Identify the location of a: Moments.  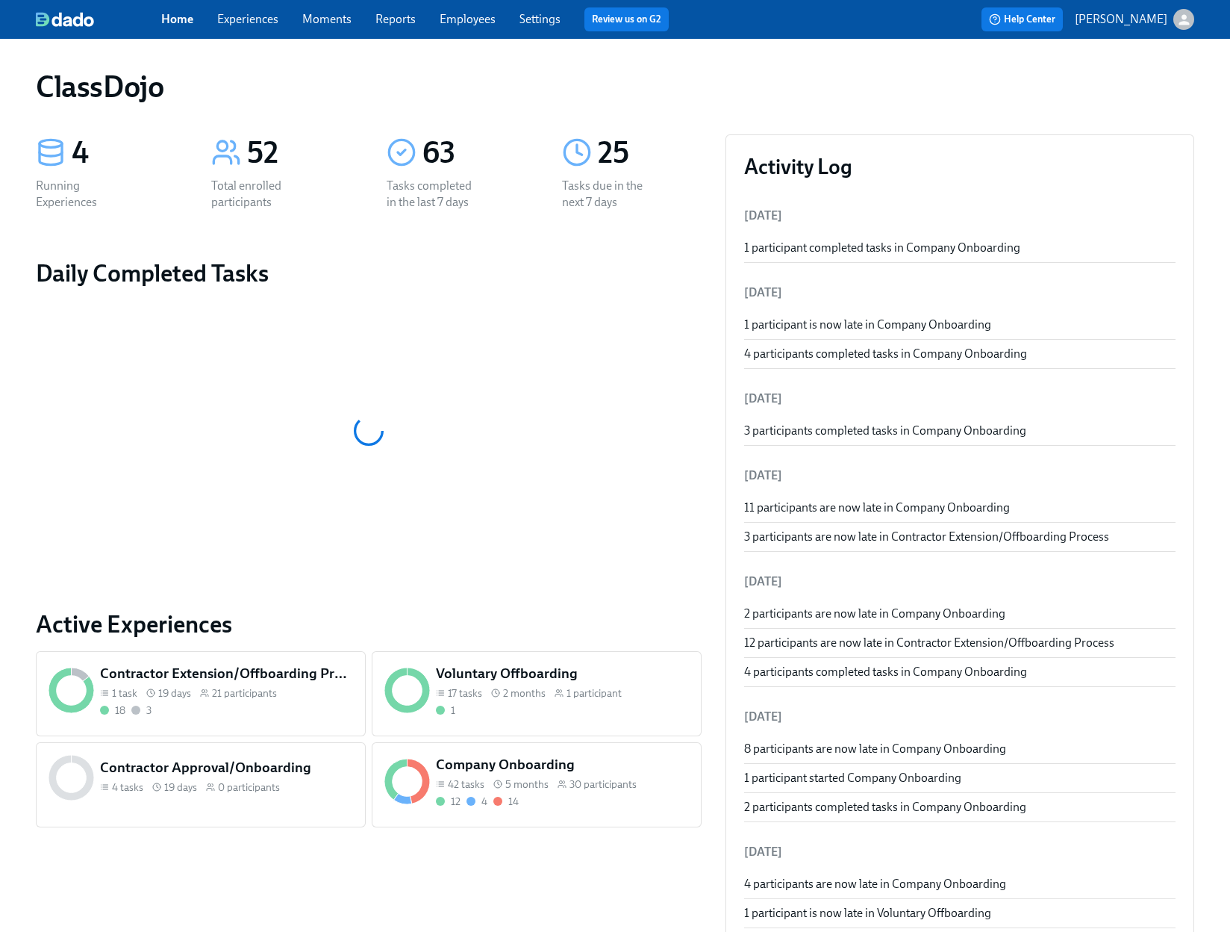
(327, 19).